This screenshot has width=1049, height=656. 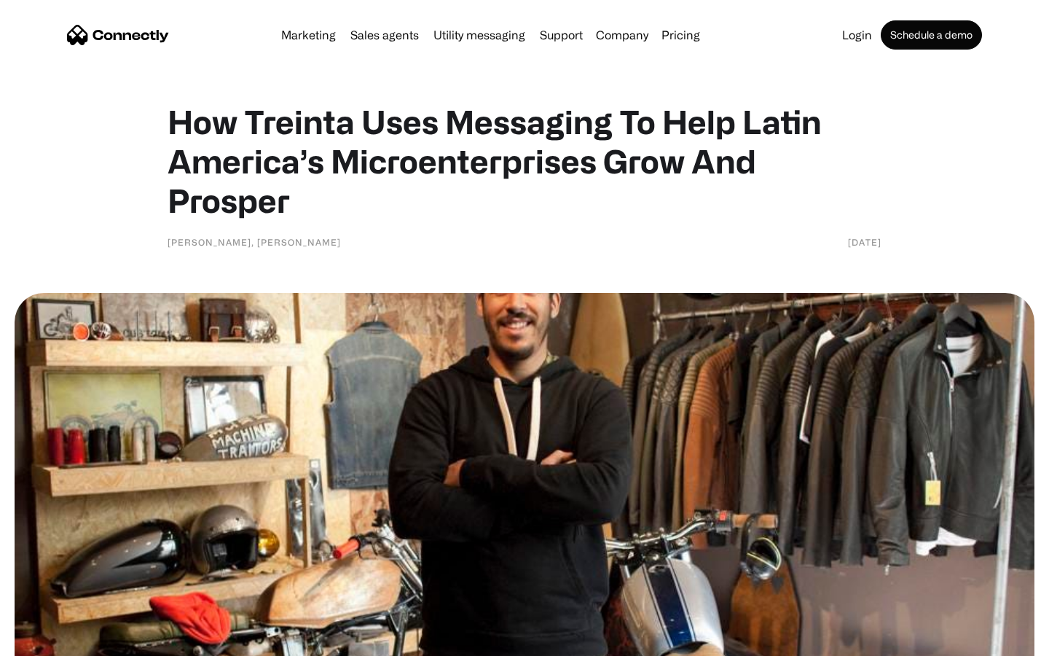 I want to click on h1: How Treinta Uses Messaging To Help Latin America’s Microenterprises Grow And Prosper, so click(x=525, y=161).